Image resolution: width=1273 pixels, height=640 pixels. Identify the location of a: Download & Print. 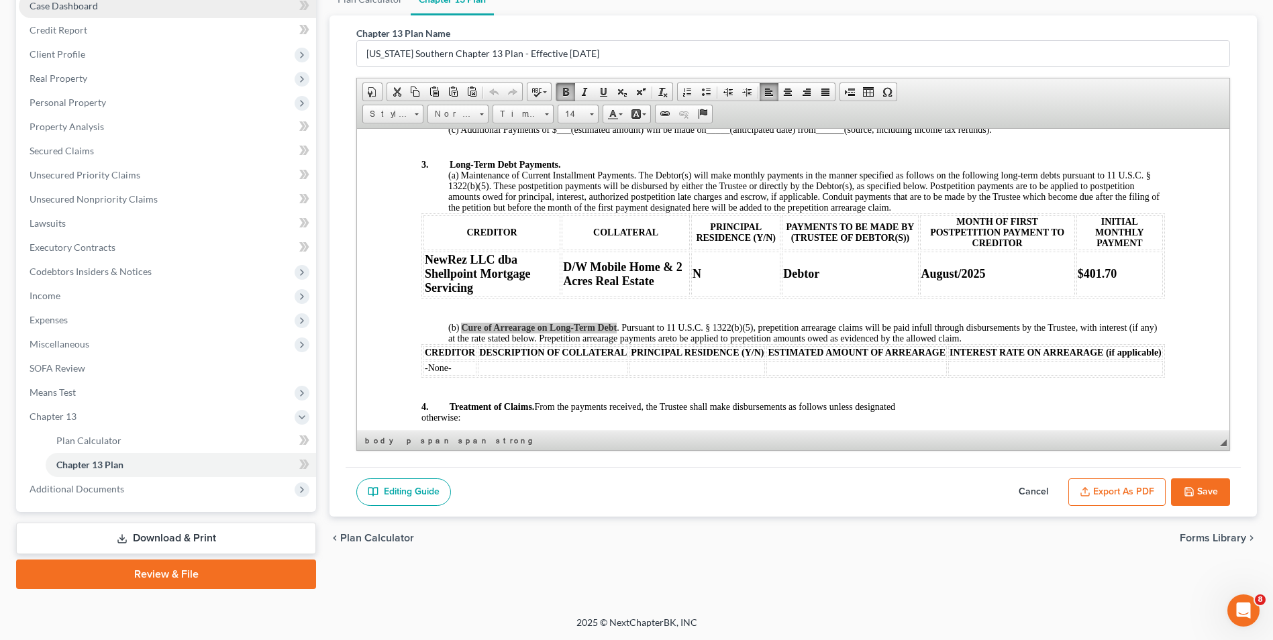
(166, 538).